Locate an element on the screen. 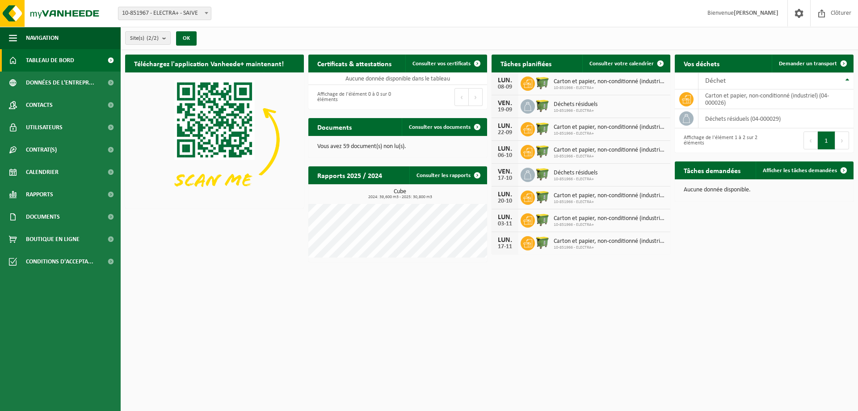  a: Consulter votre calendrier is located at coordinates (626, 63).